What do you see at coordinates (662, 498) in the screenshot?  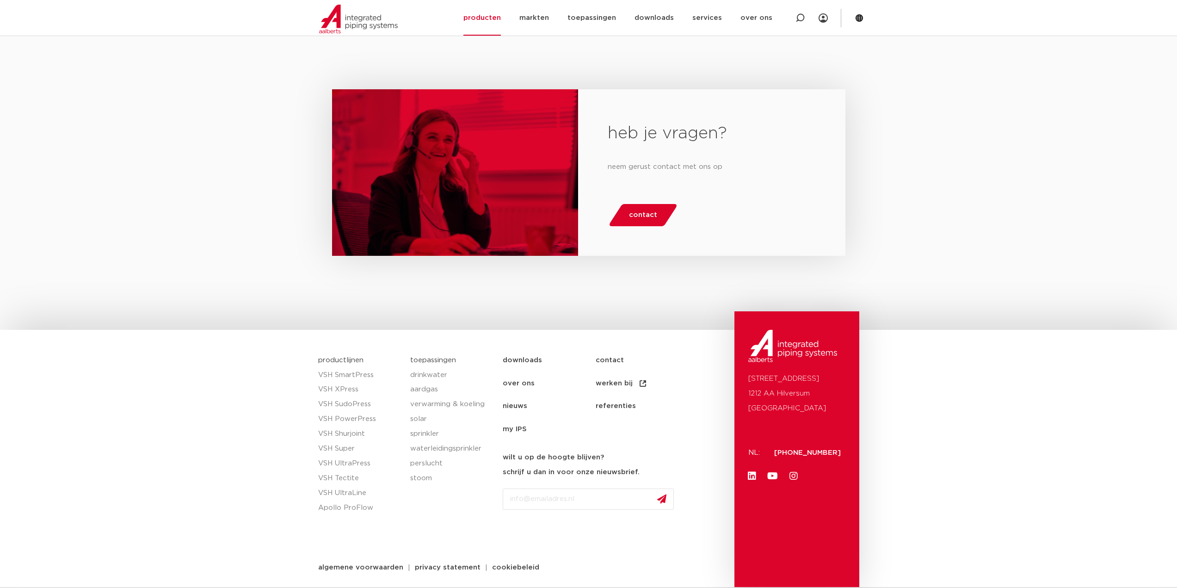 I see `img: send.svg` at bounding box center [662, 498].